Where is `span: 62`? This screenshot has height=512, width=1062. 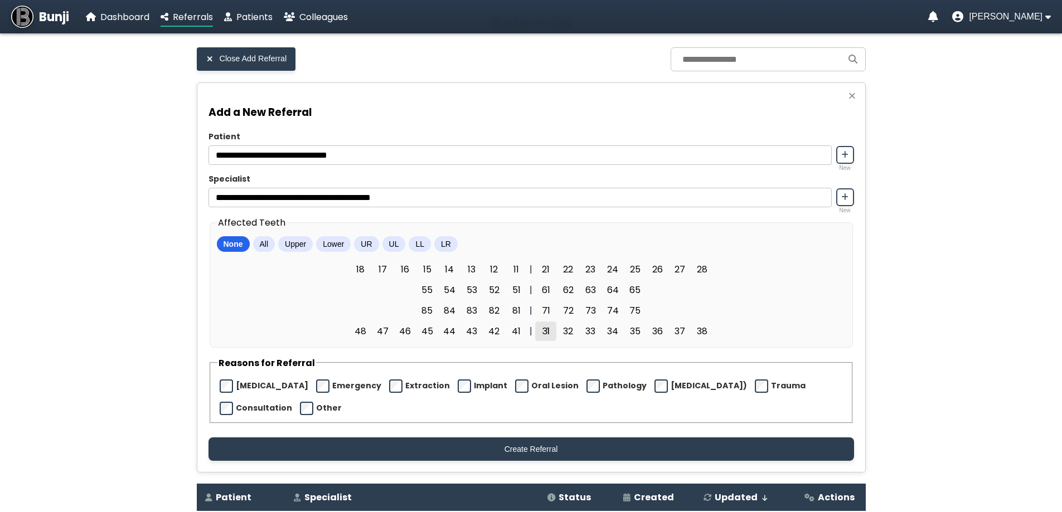
span: 62 is located at coordinates (568, 290).